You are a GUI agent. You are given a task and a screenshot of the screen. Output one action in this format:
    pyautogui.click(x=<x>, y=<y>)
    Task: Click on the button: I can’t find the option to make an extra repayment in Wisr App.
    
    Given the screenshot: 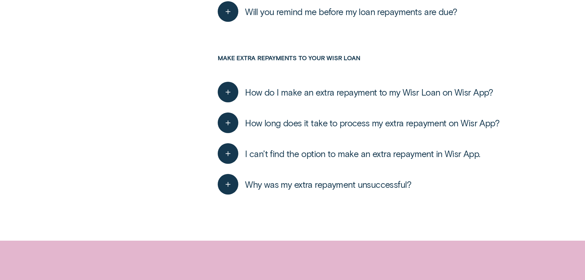 What is the action you would take?
    pyautogui.click(x=349, y=153)
    